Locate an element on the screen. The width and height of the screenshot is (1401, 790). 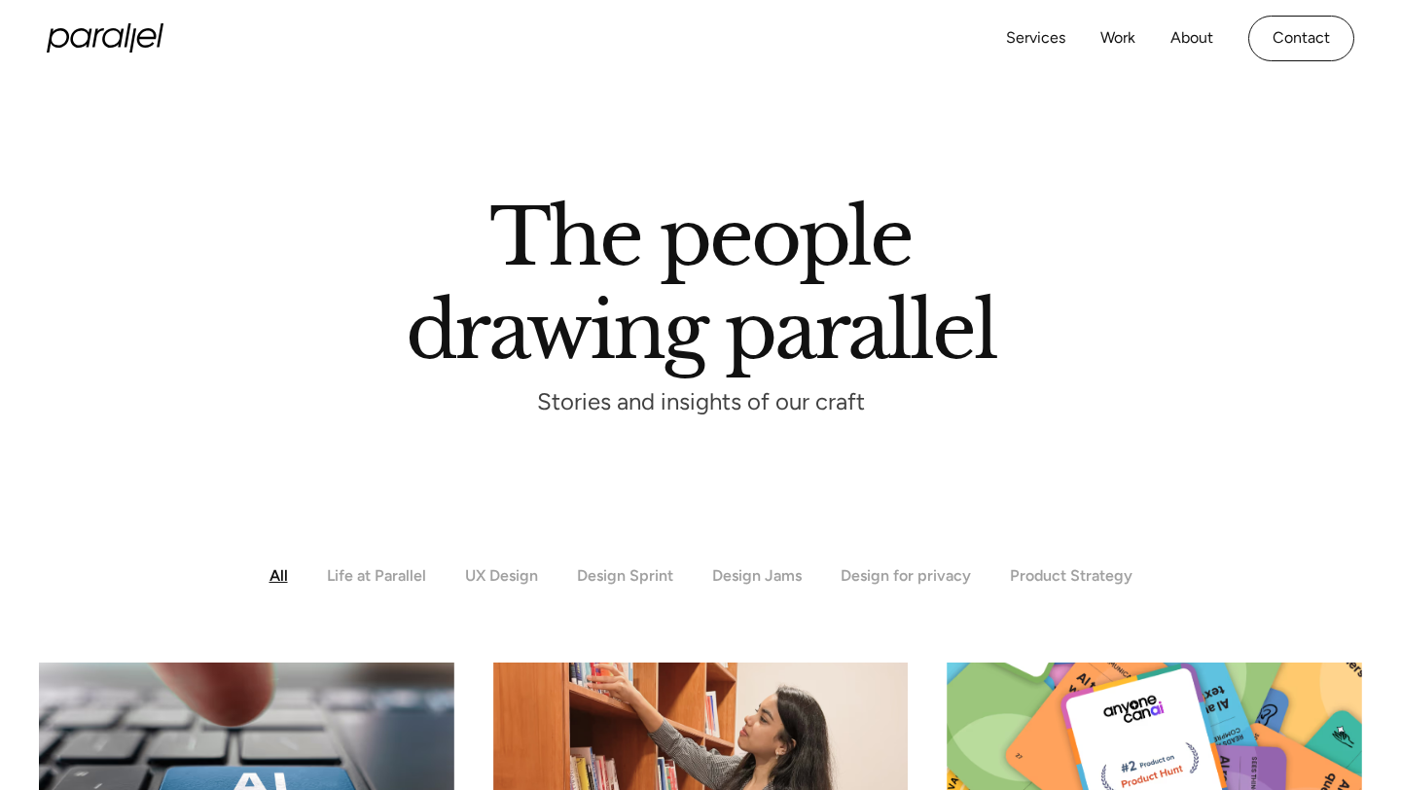
p: Stories and insights of our craft is located at coordinates (701, 405).